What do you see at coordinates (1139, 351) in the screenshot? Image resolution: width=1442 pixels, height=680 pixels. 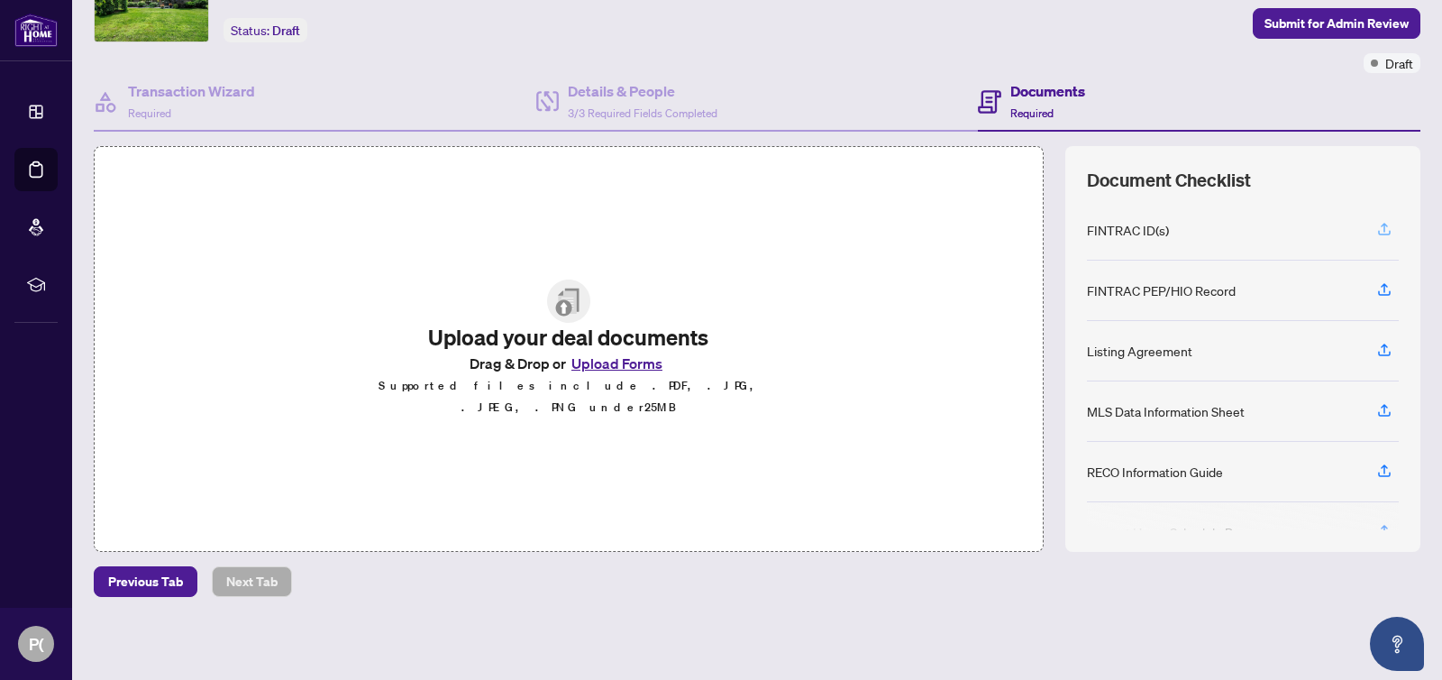 I see `div: Listing Agreement` at bounding box center [1139, 351].